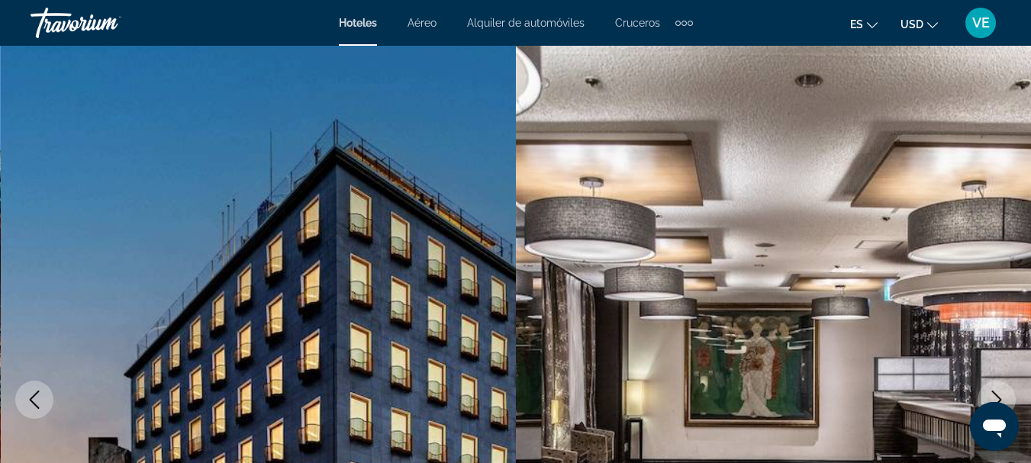  What do you see at coordinates (637, 23) in the screenshot?
I see `a: Cruceros` at bounding box center [637, 23].